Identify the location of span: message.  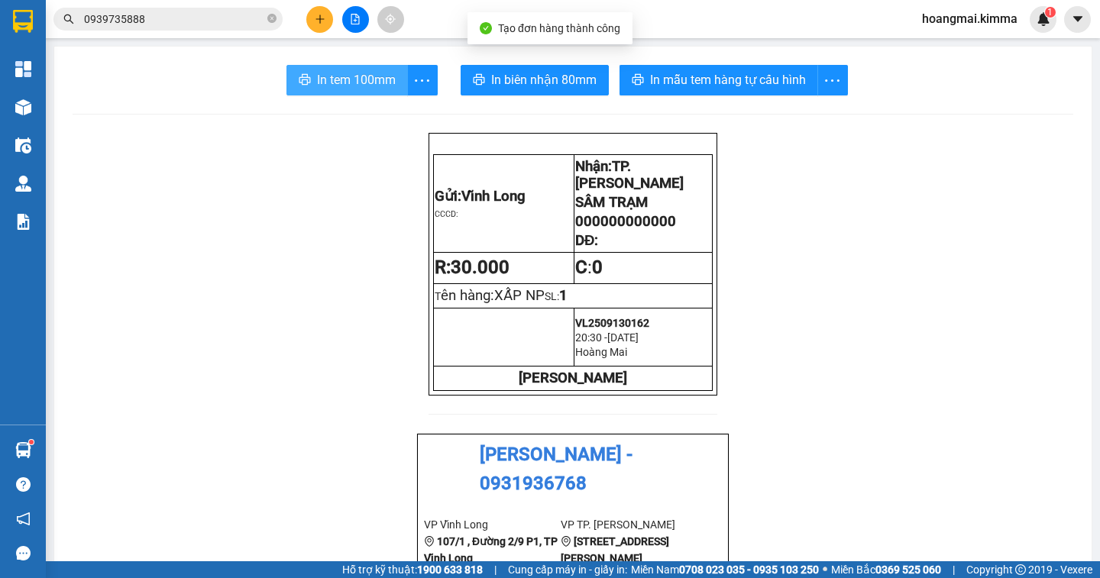
(23, 553).